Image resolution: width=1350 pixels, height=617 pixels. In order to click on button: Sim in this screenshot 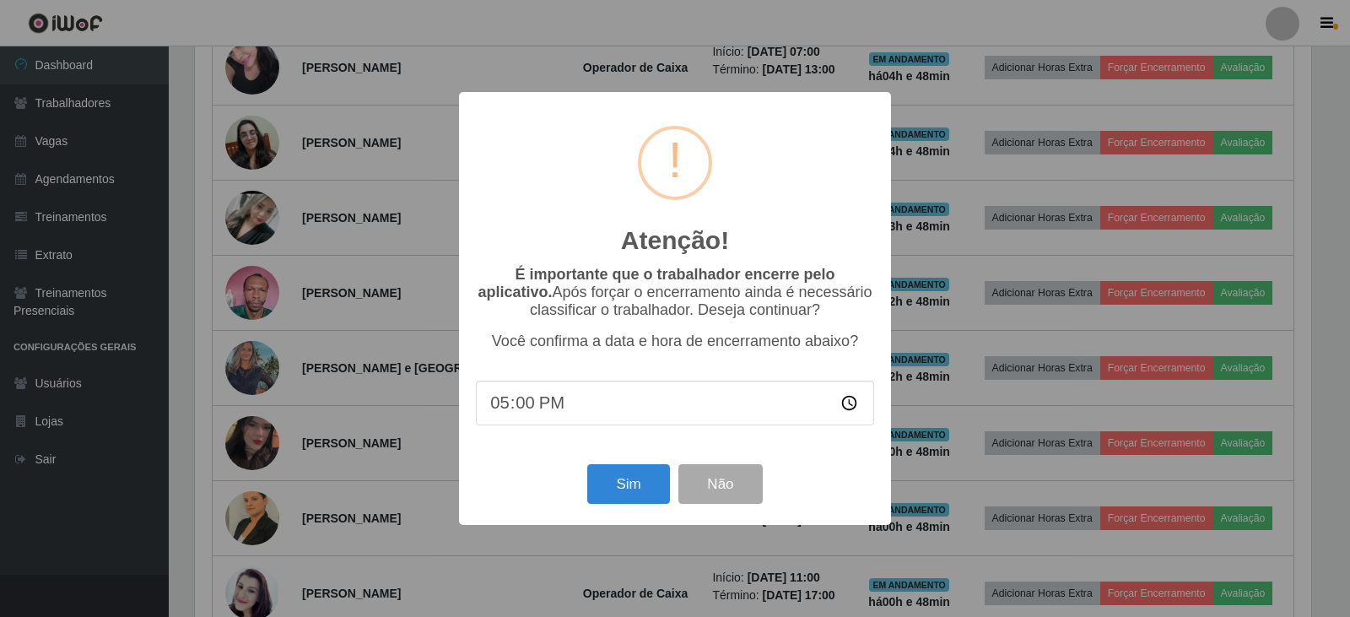, I will do `click(628, 484)`.